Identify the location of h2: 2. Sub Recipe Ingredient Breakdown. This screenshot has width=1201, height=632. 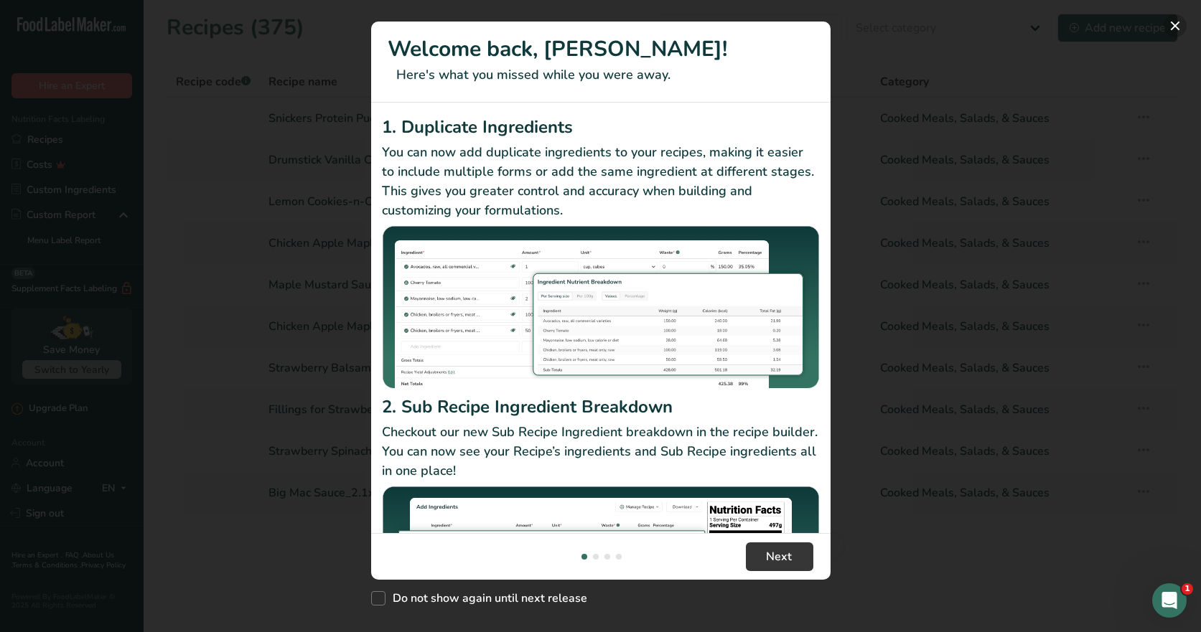
(601, 407).